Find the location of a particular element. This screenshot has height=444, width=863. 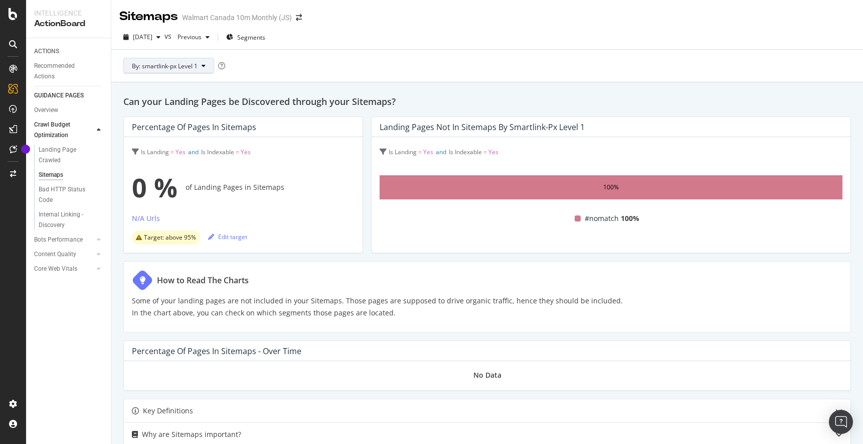

span: vs is located at coordinates (169, 36).